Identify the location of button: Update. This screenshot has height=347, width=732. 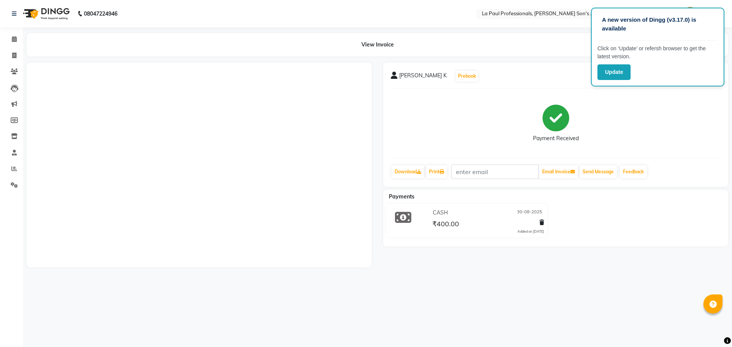
(614, 72).